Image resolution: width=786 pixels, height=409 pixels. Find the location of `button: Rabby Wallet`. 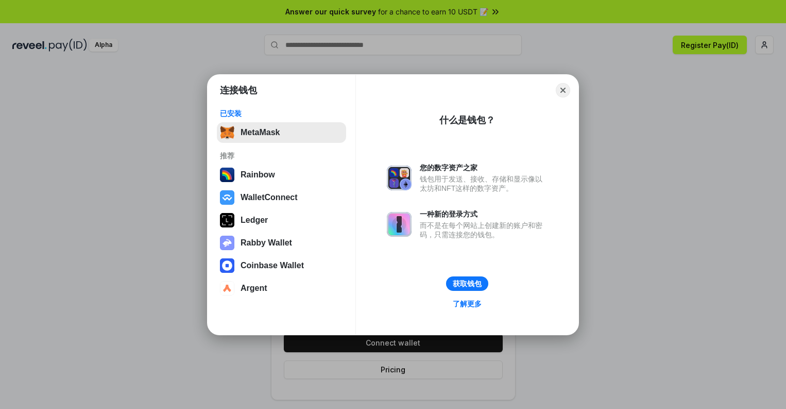

button: Rabby Wallet is located at coordinates (281, 243).